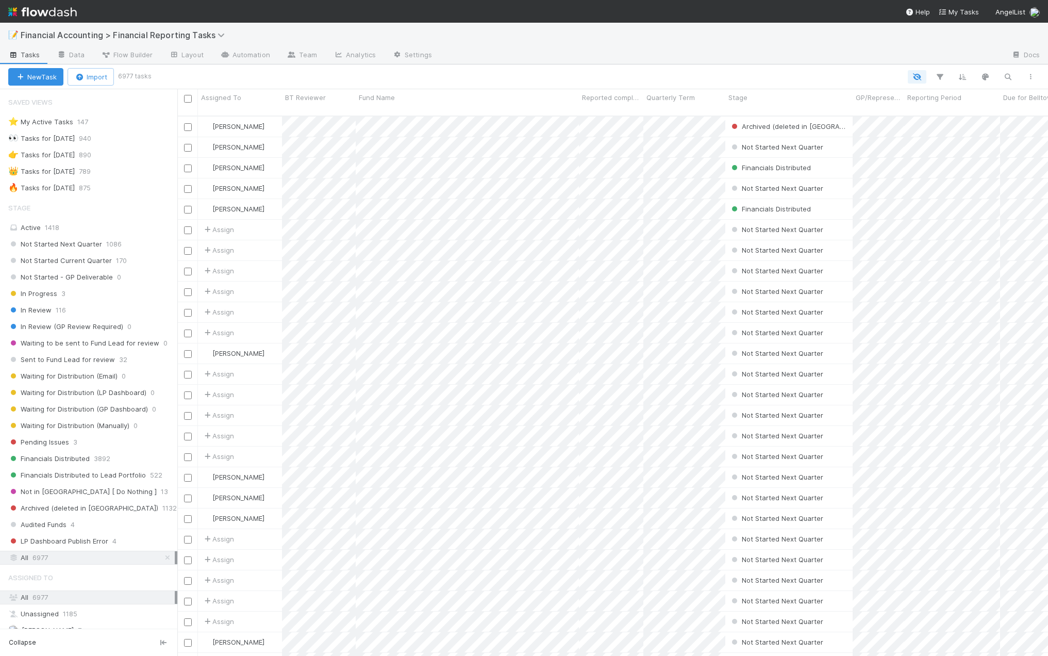 The width and height of the screenshot is (1048, 656). What do you see at coordinates (114, 541) in the screenshot?
I see `span: 4` at bounding box center [114, 541].